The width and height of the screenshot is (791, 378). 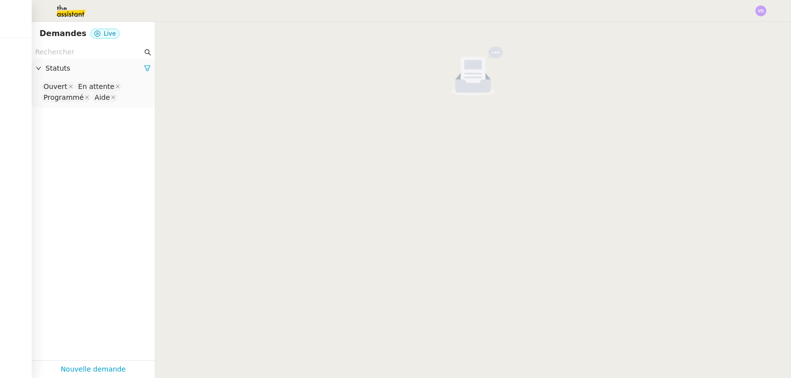 I want to click on nz-select-item: Programmé, so click(x=66, y=97).